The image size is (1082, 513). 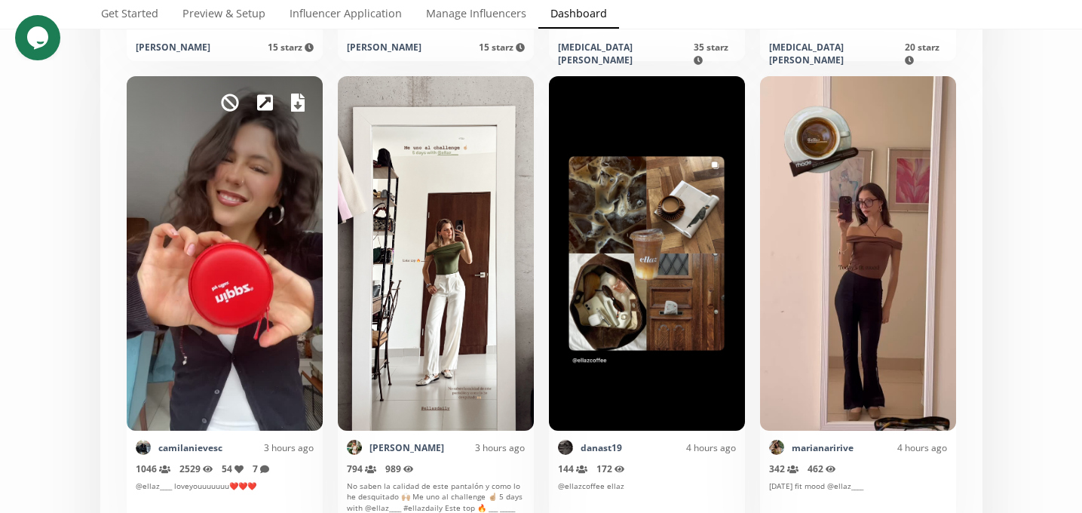 What do you see at coordinates (823, 447) in the screenshot?
I see `a: marianaririve` at bounding box center [823, 447].